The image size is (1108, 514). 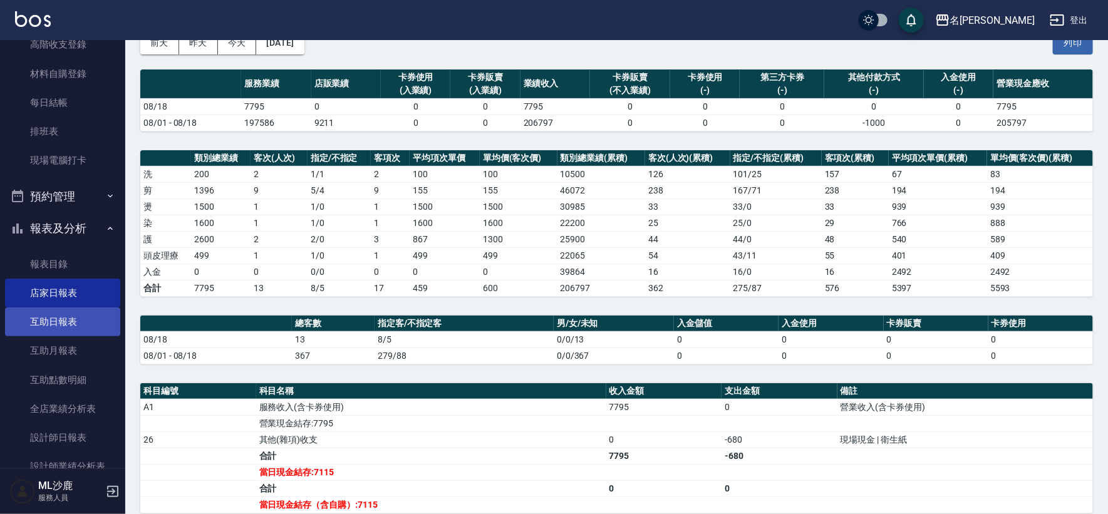 What do you see at coordinates (855, 288) in the screenshot?
I see `td: 576` at bounding box center [855, 288].